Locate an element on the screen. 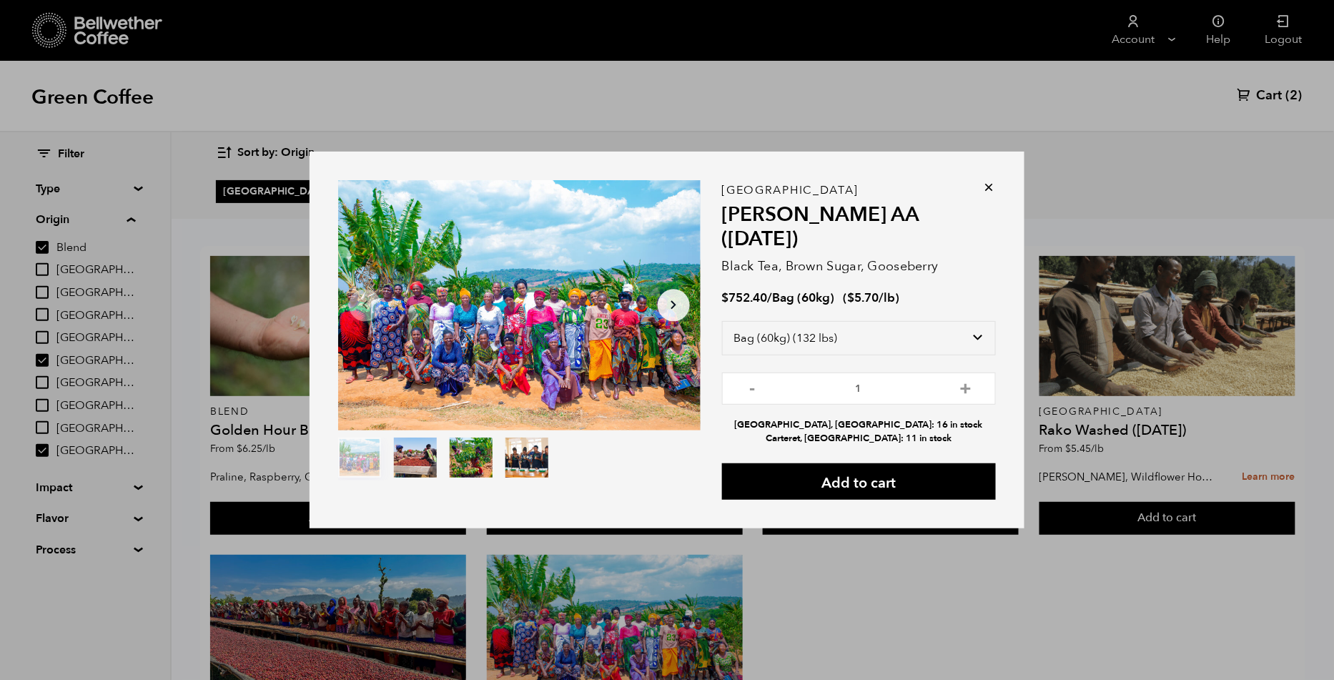 The width and height of the screenshot is (1334, 680). span: /lb is located at coordinates (887, 297).